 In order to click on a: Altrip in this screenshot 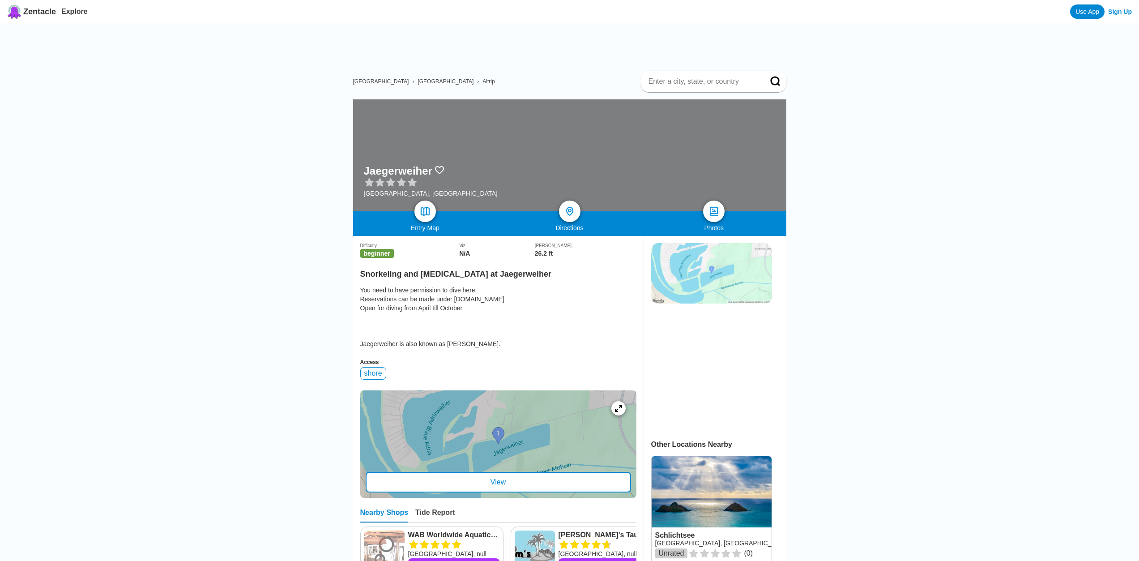, I will do `click(488, 81)`.